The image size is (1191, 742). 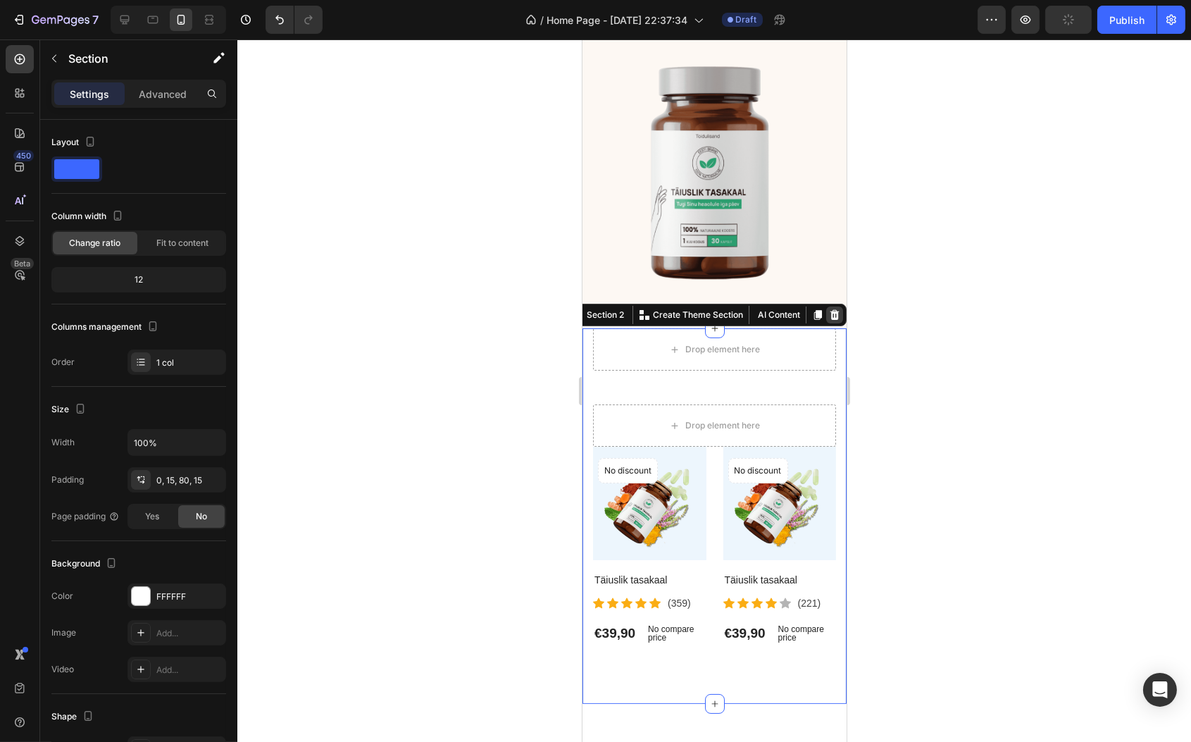 What do you see at coordinates (126, 58) in the screenshot?
I see `p: Section` at bounding box center [126, 58].